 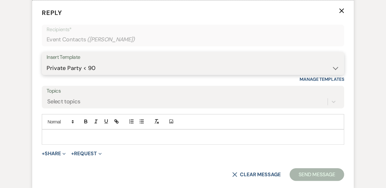 I want to click on button: Clear message, so click(x=256, y=175).